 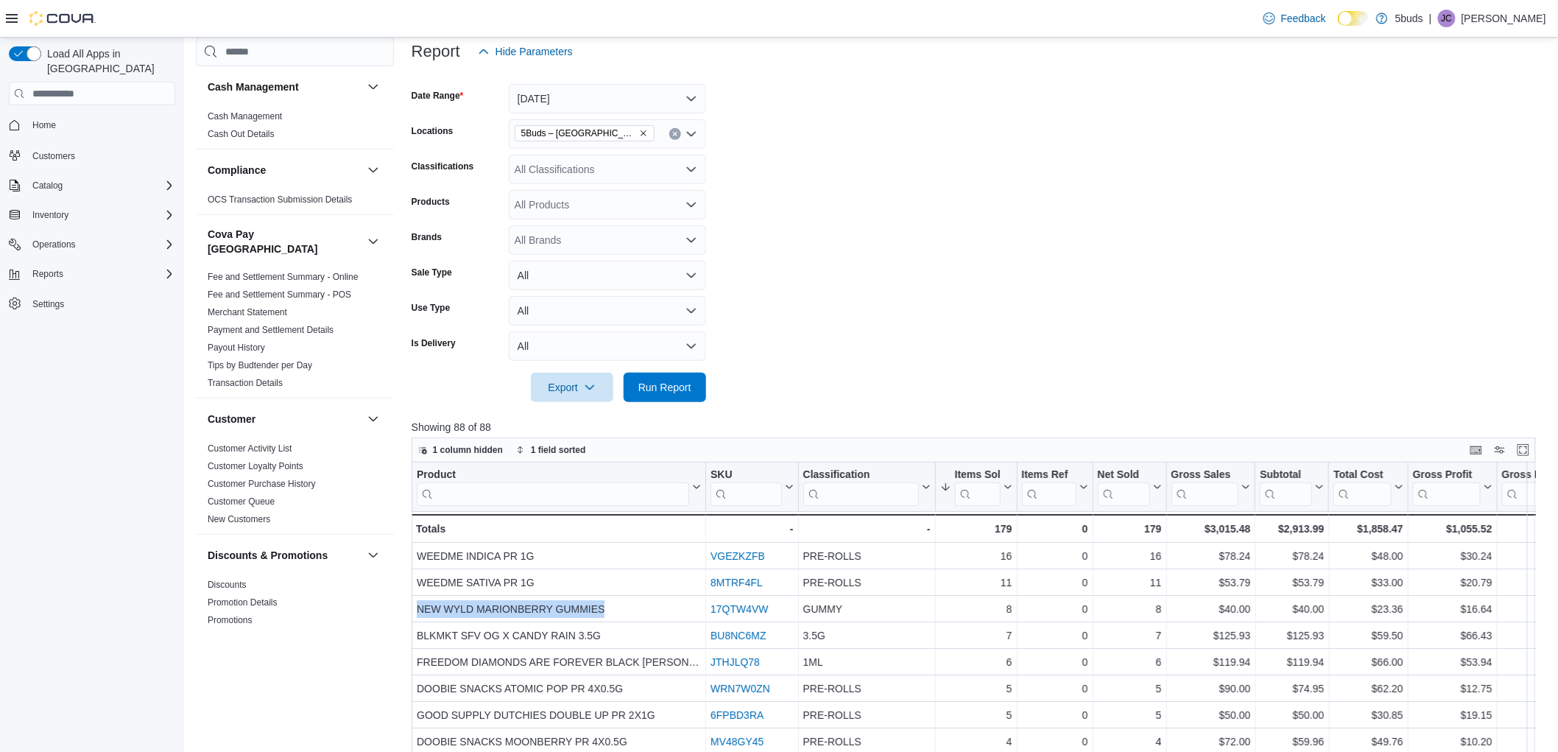 What do you see at coordinates (426, 237) in the screenshot?
I see `label: Brands` at bounding box center [426, 237].